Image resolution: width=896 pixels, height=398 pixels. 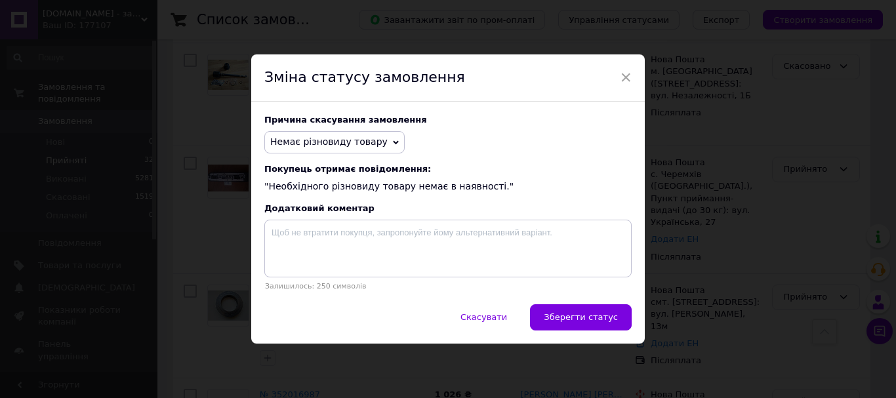 What do you see at coordinates (448, 119) in the screenshot?
I see `div: Причина скасування замовлення` at bounding box center [448, 119].